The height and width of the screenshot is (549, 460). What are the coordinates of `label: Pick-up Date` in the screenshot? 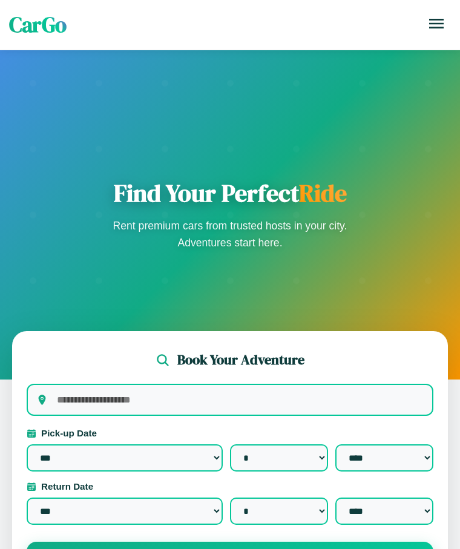 It's located at (230, 433).